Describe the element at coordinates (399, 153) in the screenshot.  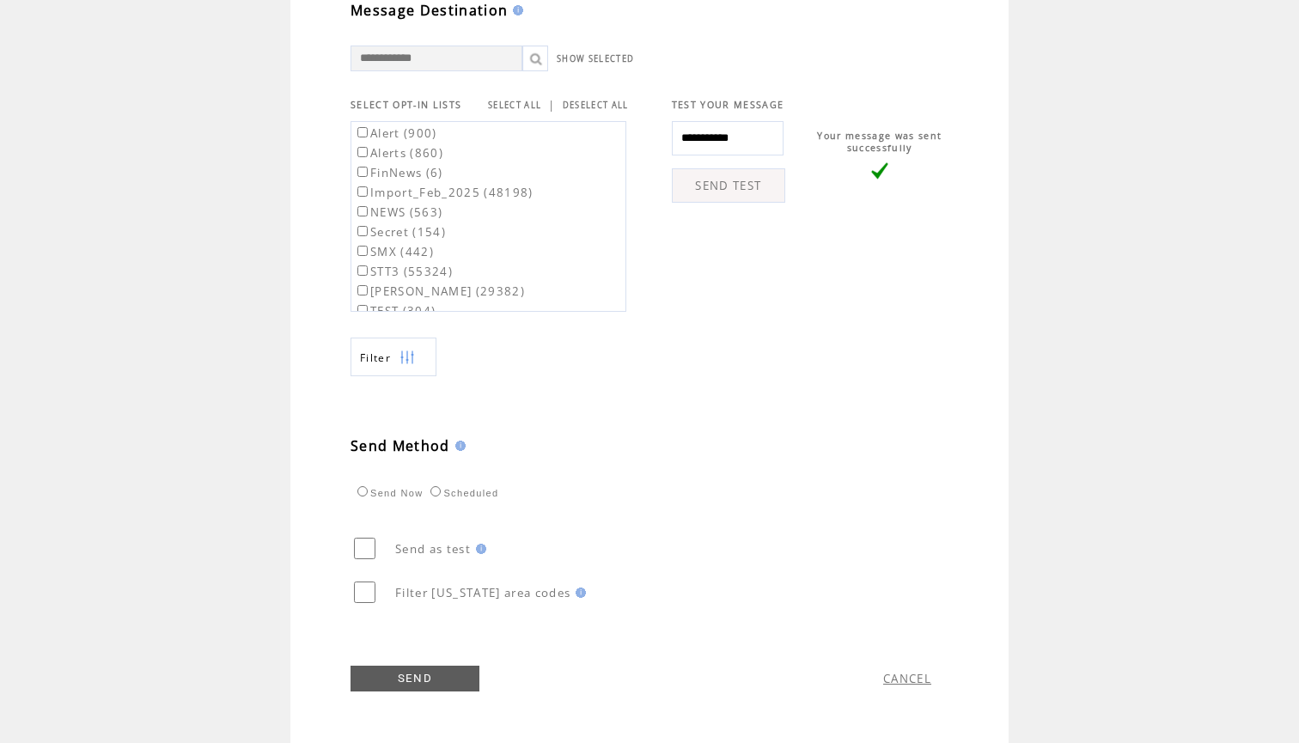
I see `label: Alerts (860)` at that location.